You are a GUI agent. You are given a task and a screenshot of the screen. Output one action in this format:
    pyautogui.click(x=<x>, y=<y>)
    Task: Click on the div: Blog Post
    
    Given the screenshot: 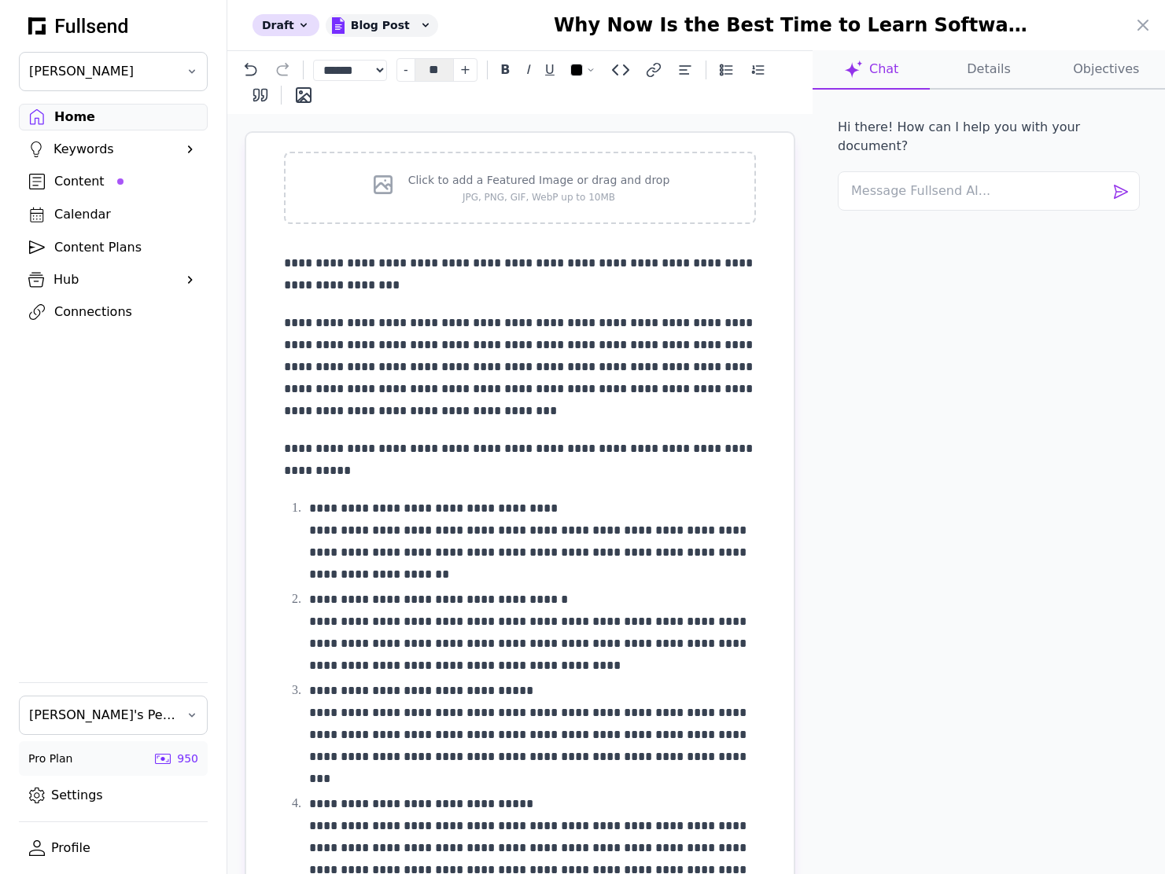 What is the action you would take?
    pyautogui.click(x=381, y=25)
    